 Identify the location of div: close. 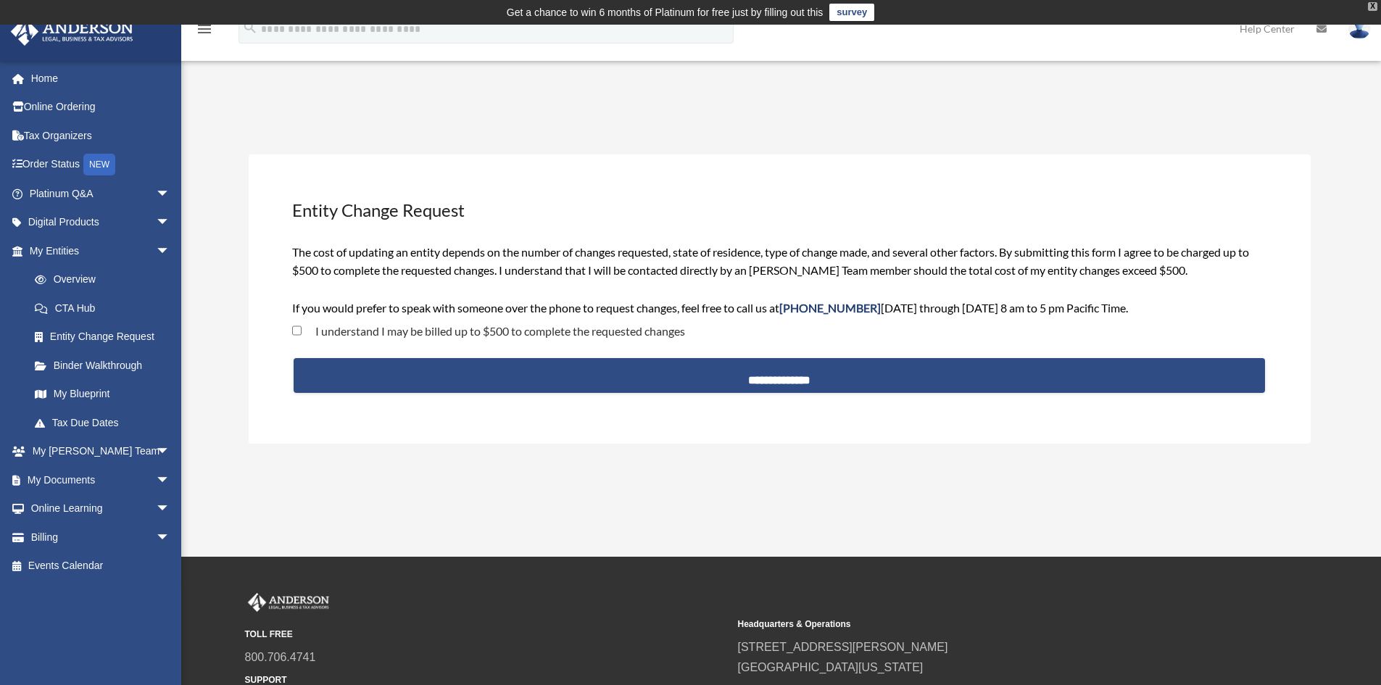
(1372, 7).